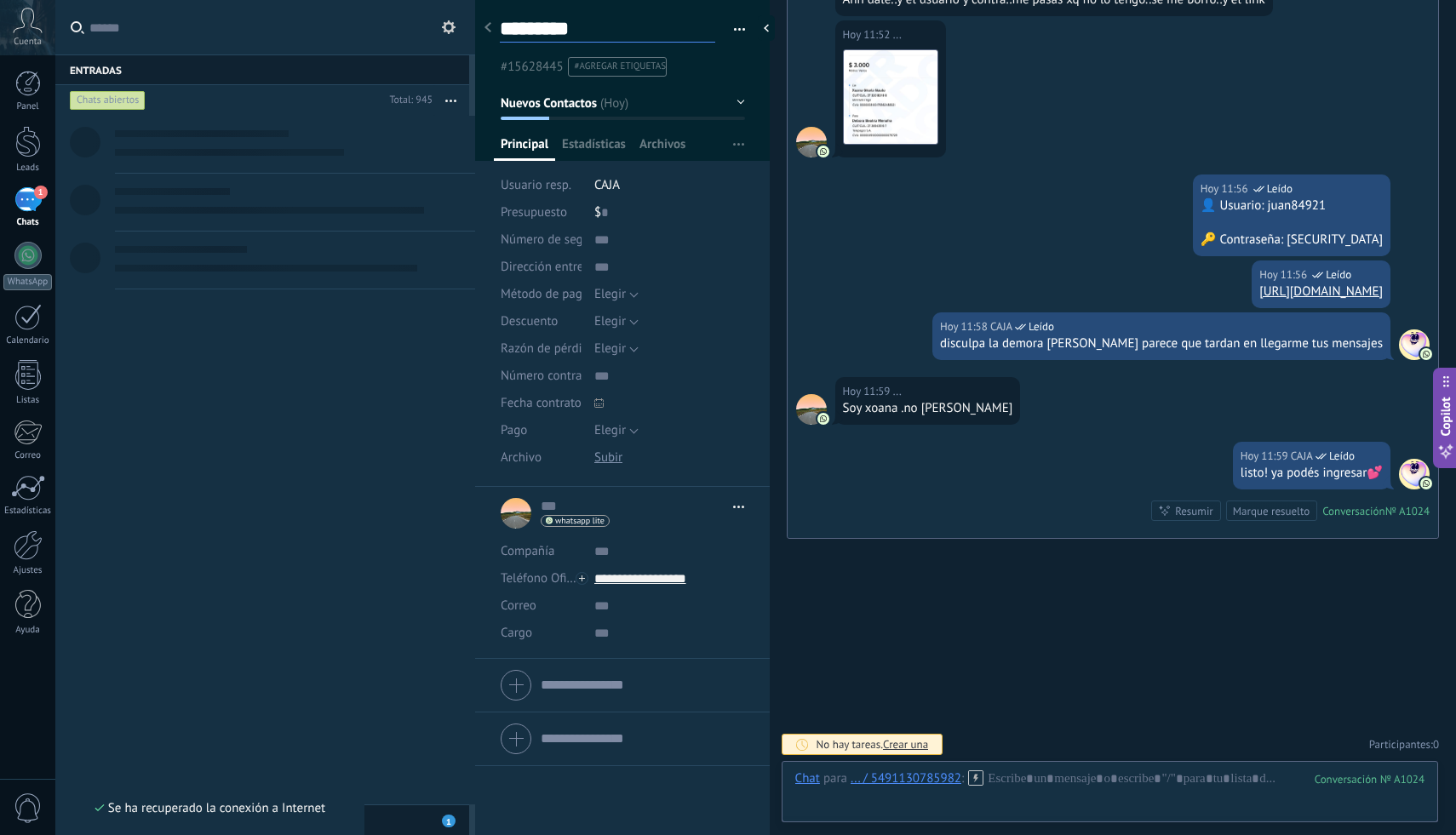 Image resolution: width=1456 pixels, height=835 pixels. What do you see at coordinates (528, 321) in the screenshot?
I see `span: Descuento` at bounding box center [528, 321].